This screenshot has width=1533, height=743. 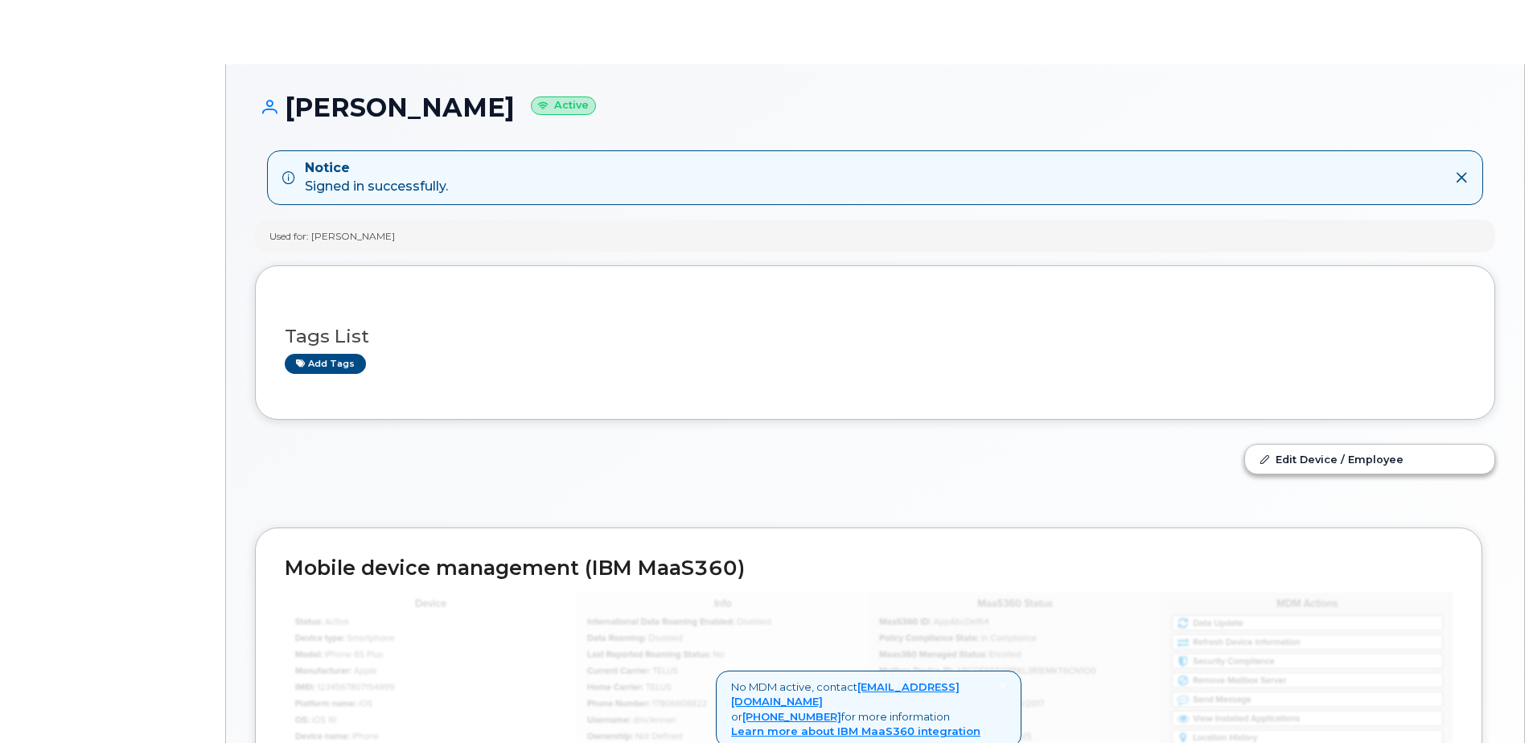 What do you see at coordinates (325, 364) in the screenshot?
I see `a: Add tags` at bounding box center [325, 364].